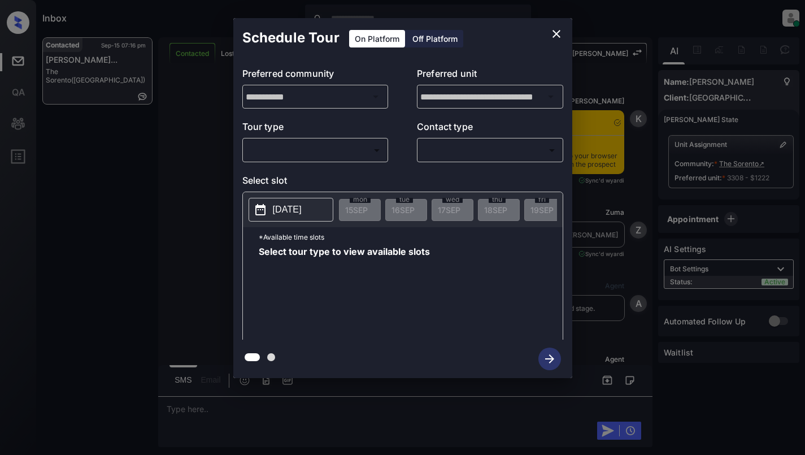  Describe the element at coordinates (291, 38) in the screenshot. I see `h2: Schedule Tour` at that location.